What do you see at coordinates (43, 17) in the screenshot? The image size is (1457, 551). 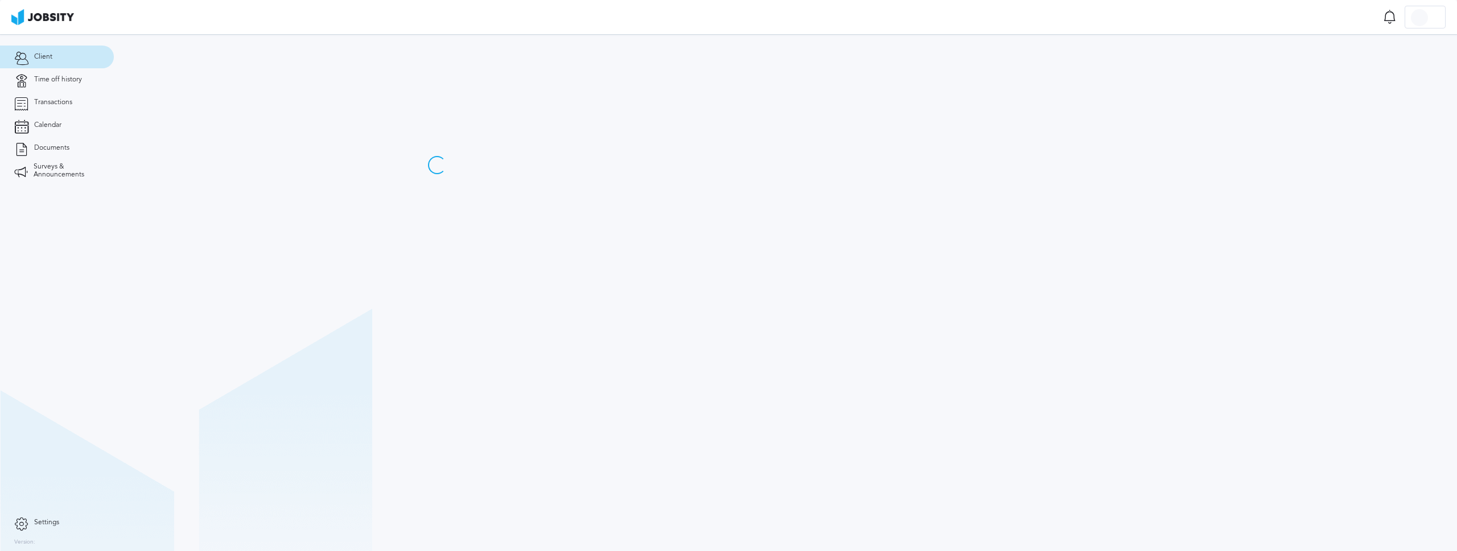 I see `img: ab4bad089aa723f57921c736e9817d99.png` at bounding box center [43, 17].